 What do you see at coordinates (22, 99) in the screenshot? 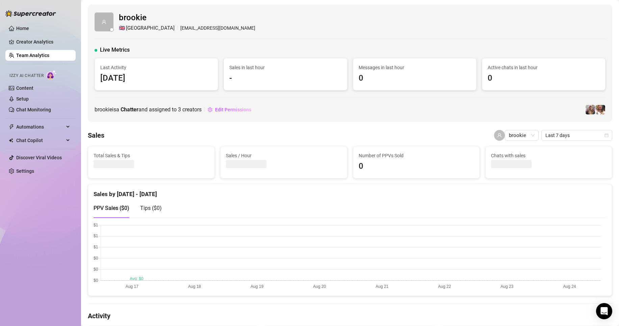
I see `a: Setup` at bounding box center [22, 99].